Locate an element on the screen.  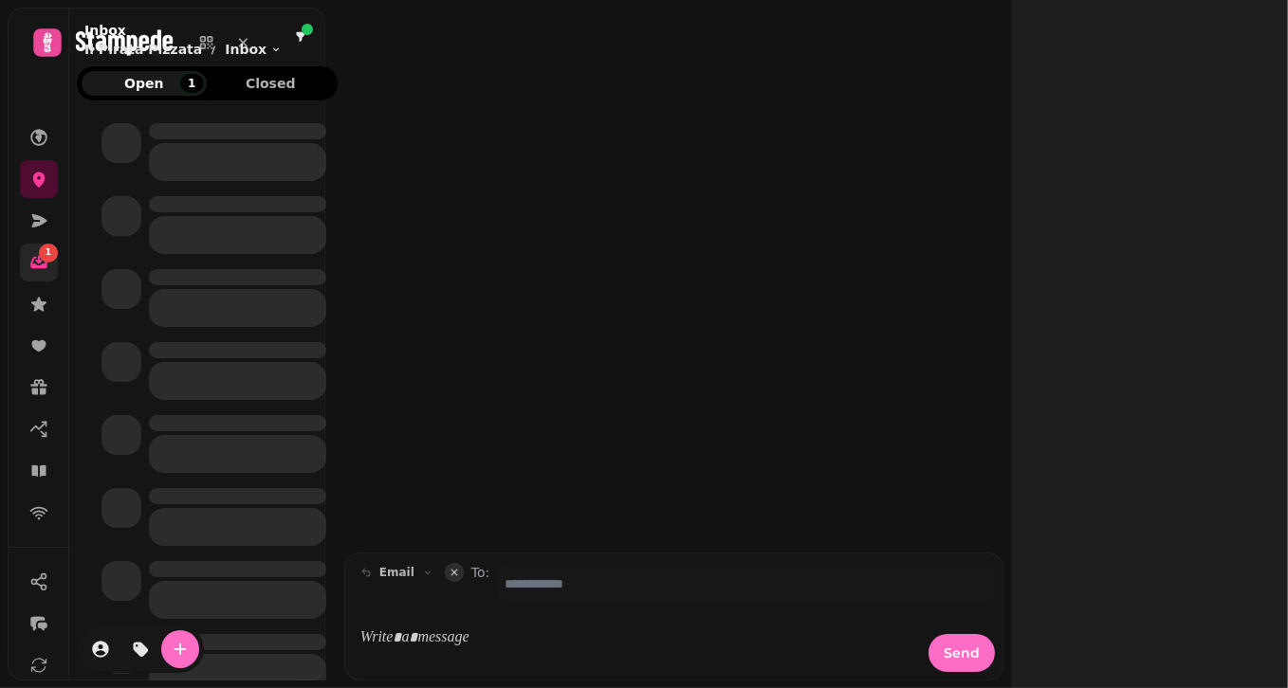
p: Il Pirata Pizzata is located at coordinates (143, 49).